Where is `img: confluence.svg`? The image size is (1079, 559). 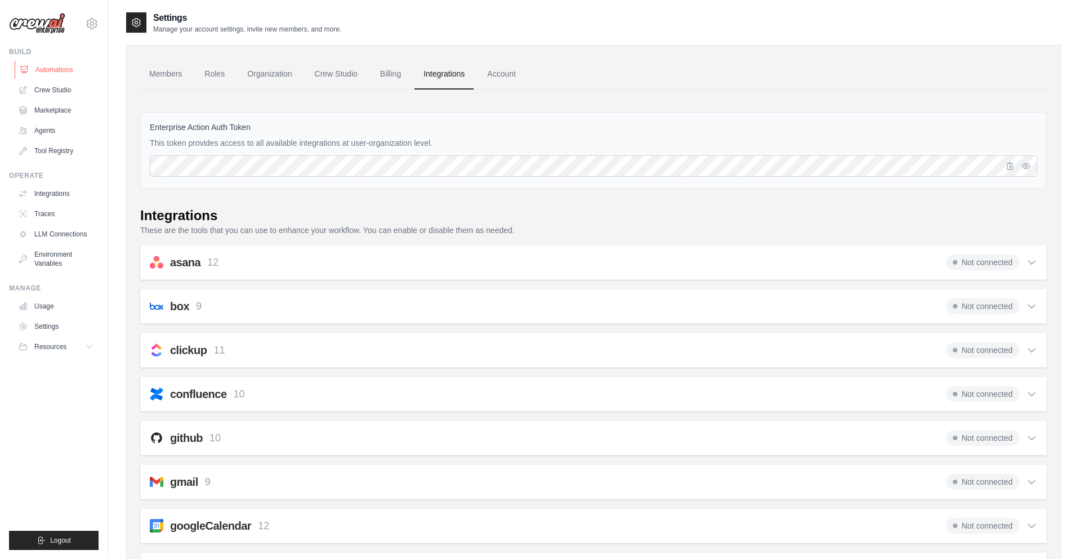
img: confluence.svg is located at coordinates (157, 394).